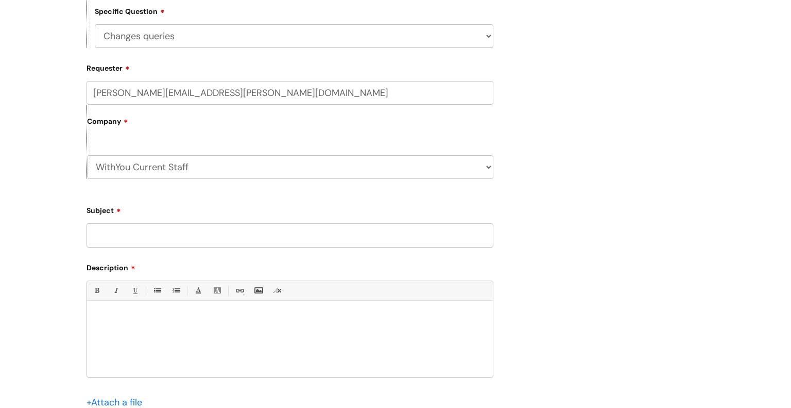 The image size is (791, 408). Describe the element at coordinates (290, 93) in the screenshot. I see `input: Email` at that location.